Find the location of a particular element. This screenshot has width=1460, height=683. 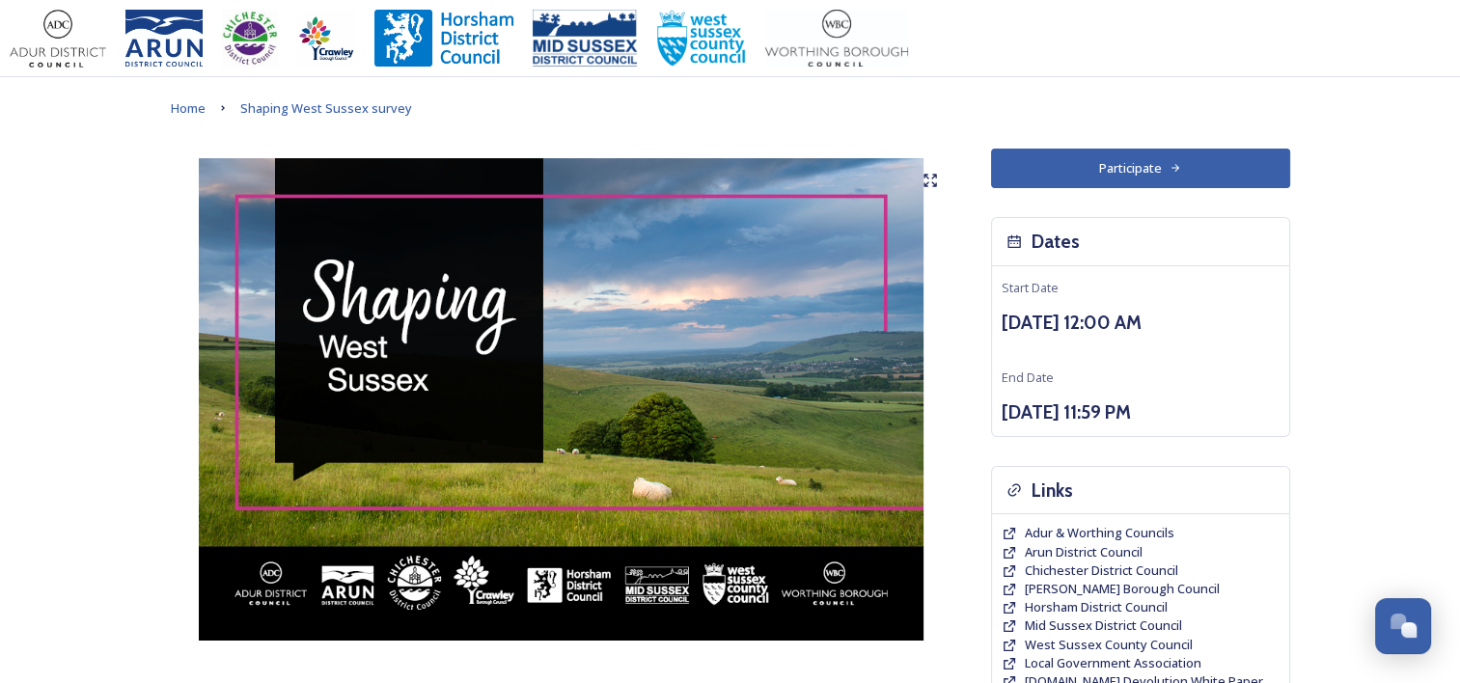

img: Crawley%20BC%20logo.jpg is located at coordinates (326, 39).